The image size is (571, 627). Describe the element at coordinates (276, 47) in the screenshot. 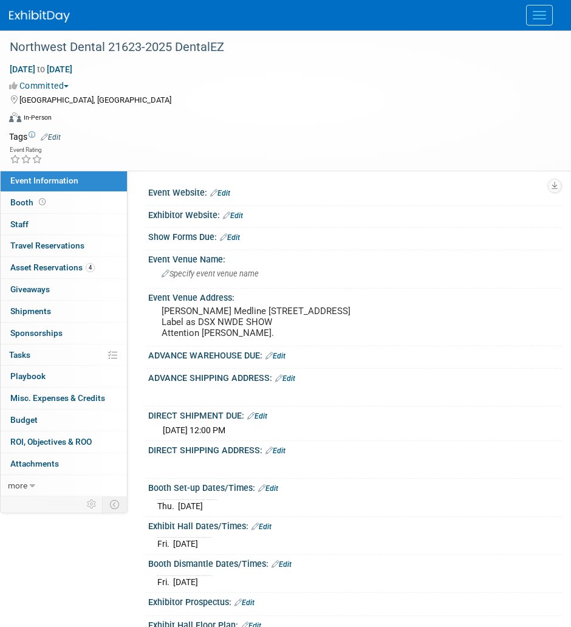

I see `div: Northwest Dental 21623-2025 DentalEZ` at that location.